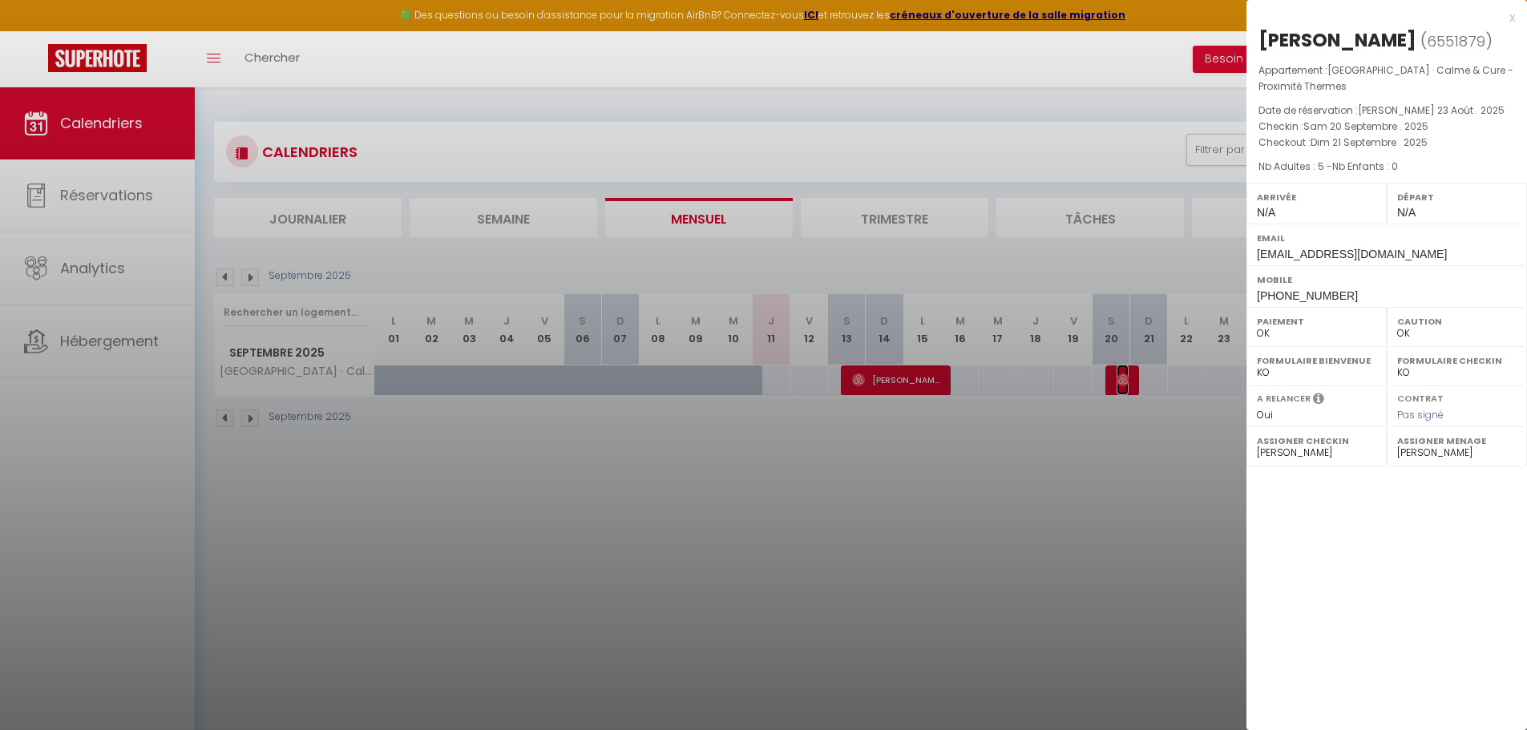 This screenshot has width=1527, height=730. Describe the element at coordinates (1455, 41) in the screenshot. I see `span: 6551879` at that location.